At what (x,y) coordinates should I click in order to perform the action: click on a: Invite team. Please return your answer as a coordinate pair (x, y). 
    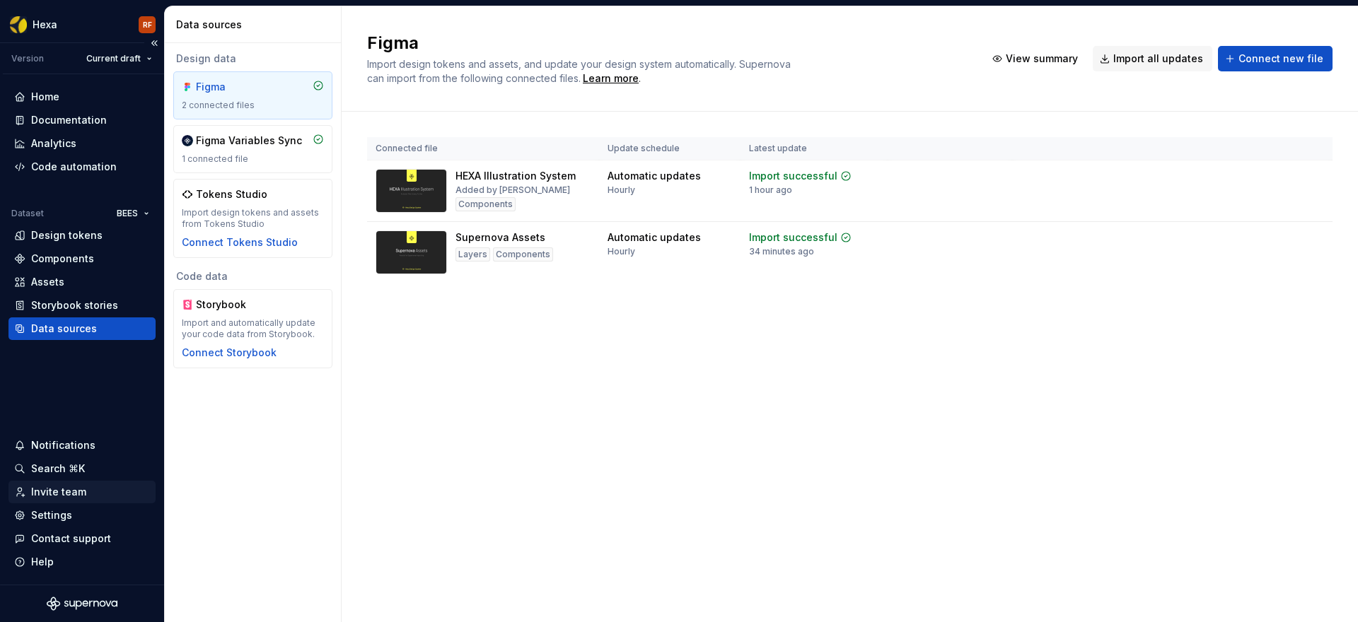
    Looking at the image, I should click on (82, 492).